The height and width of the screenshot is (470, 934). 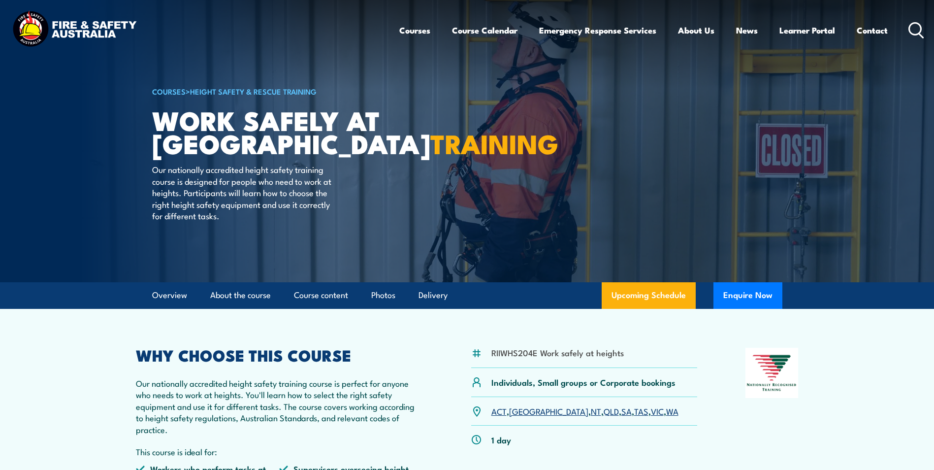 I want to click on a: Photos, so click(x=383, y=295).